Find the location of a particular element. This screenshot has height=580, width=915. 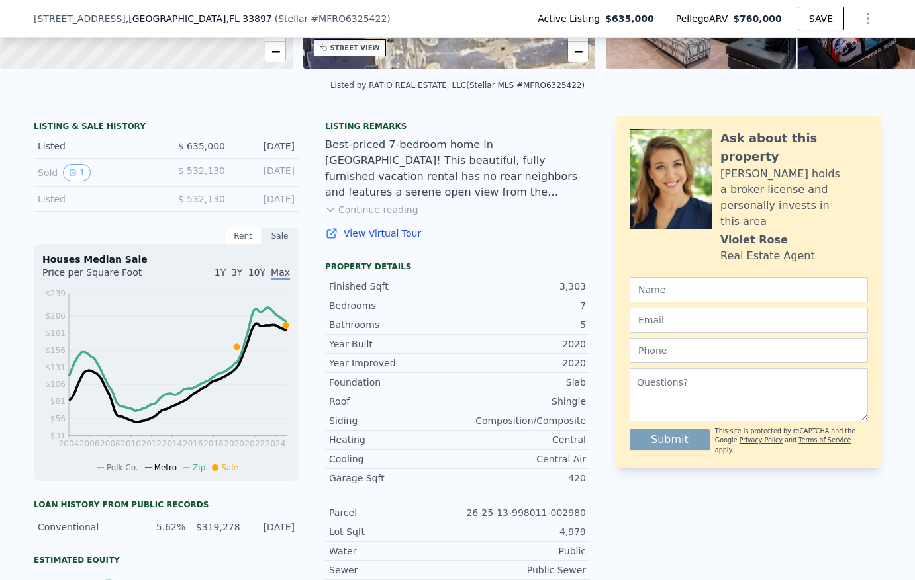

div: 2020 is located at coordinates (521, 344).